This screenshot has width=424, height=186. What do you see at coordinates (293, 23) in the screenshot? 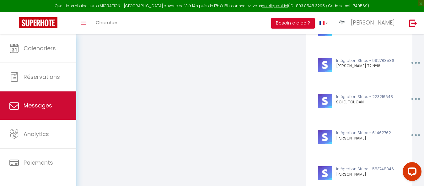
I see `button: Besoin d'aide ?` at bounding box center [293, 23].